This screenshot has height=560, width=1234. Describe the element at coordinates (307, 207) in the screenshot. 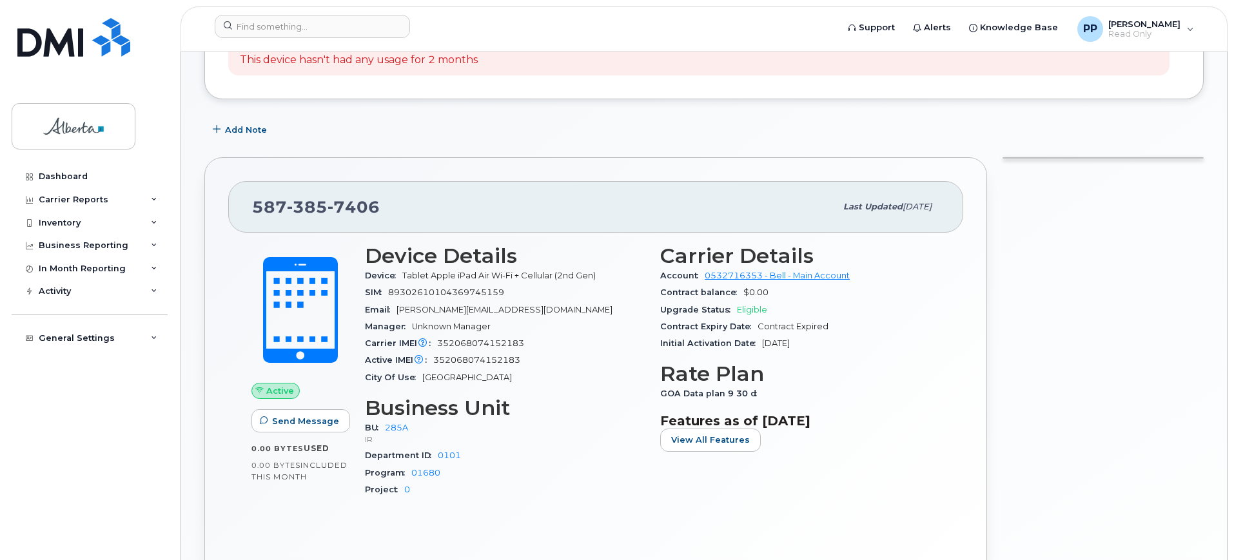

I see `span: 385` at that location.